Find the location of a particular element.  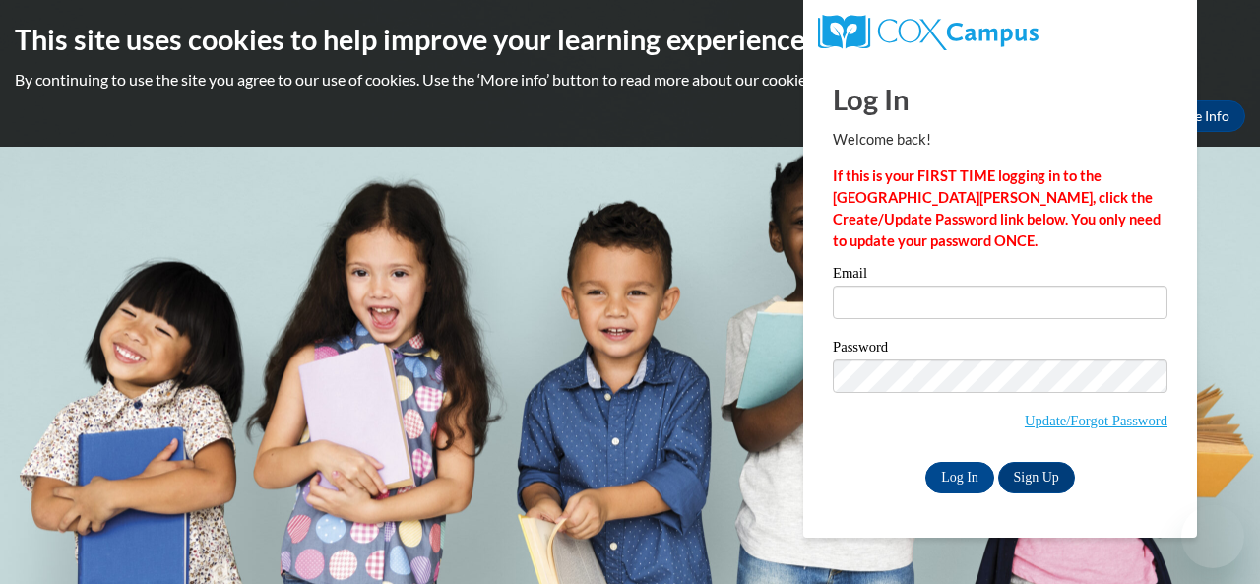

a: Sign Up is located at coordinates (1036, 477).